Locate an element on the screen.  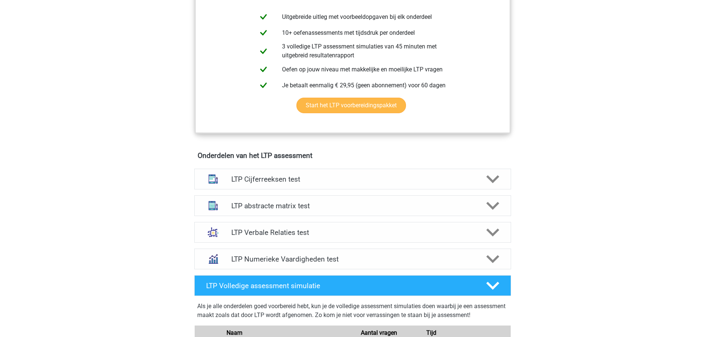
a: LTP Volledige assessment simulatie is located at coordinates (353, 286).